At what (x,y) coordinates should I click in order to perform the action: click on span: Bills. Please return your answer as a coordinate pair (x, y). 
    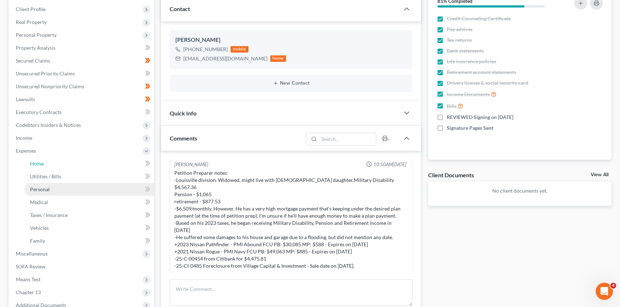
    Looking at the image, I should click on (451, 106).